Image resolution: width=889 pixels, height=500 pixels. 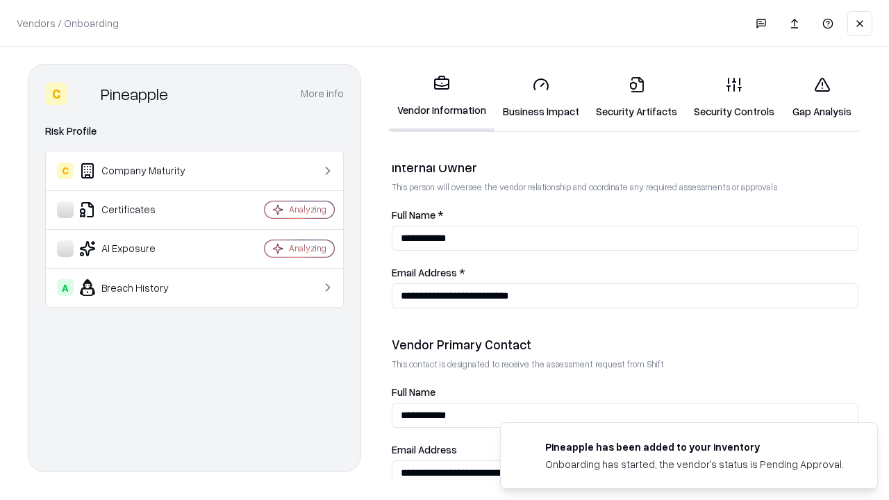 What do you see at coordinates (526, 448) in the screenshot?
I see `img: pineappleenergy.com` at bounding box center [526, 448].